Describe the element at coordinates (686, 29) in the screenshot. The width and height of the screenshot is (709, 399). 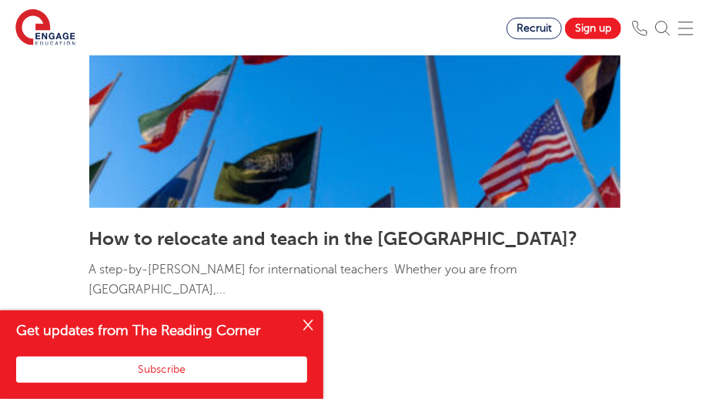
I see `img: Mobile Menu` at that location.